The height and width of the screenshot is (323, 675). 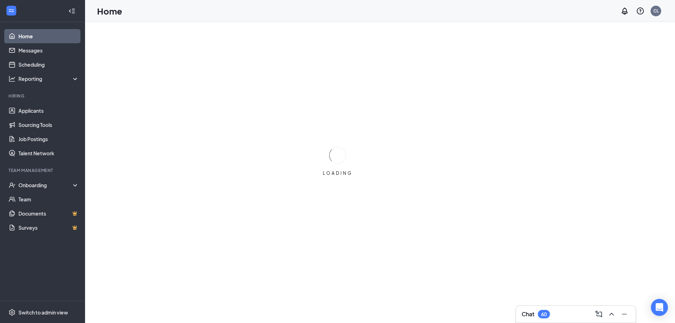 I want to click on div: LOADING, so click(x=338, y=173).